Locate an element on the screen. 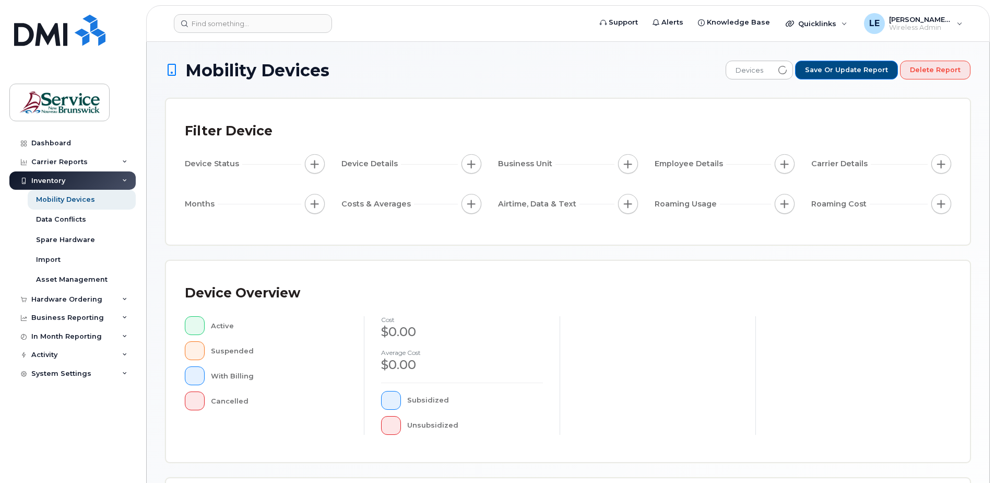 Image resolution: width=995 pixels, height=483 pixels. span: Costs & Averages is located at coordinates (378, 204).